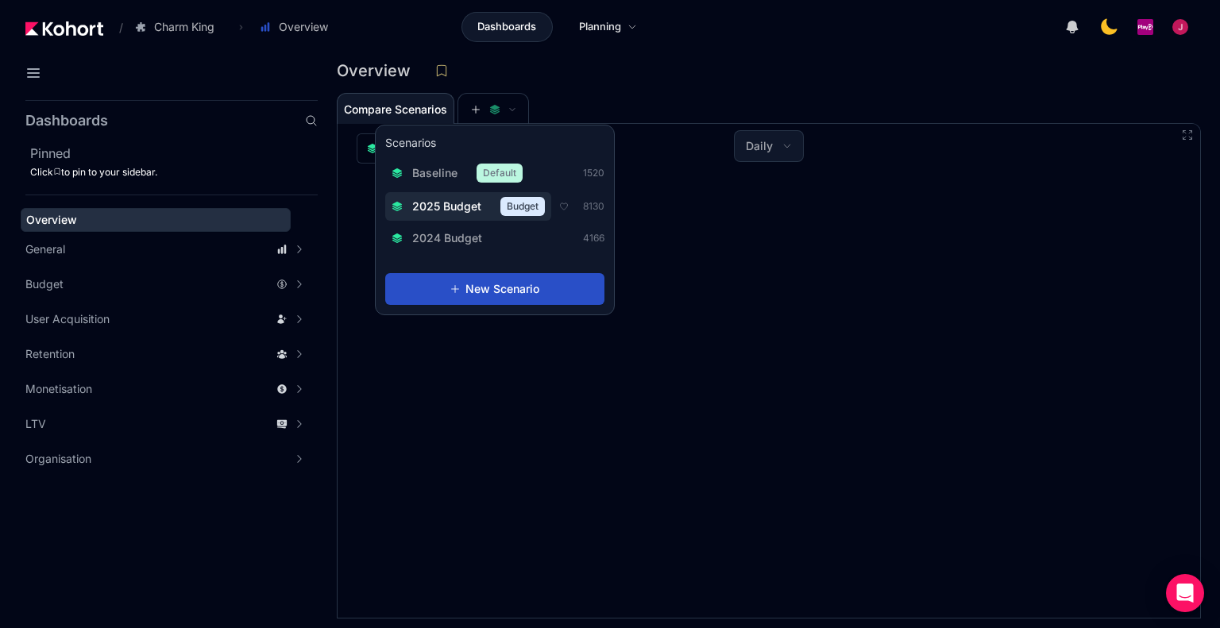 This screenshot has width=1220, height=628. I want to click on h3: Overview, so click(378, 71).